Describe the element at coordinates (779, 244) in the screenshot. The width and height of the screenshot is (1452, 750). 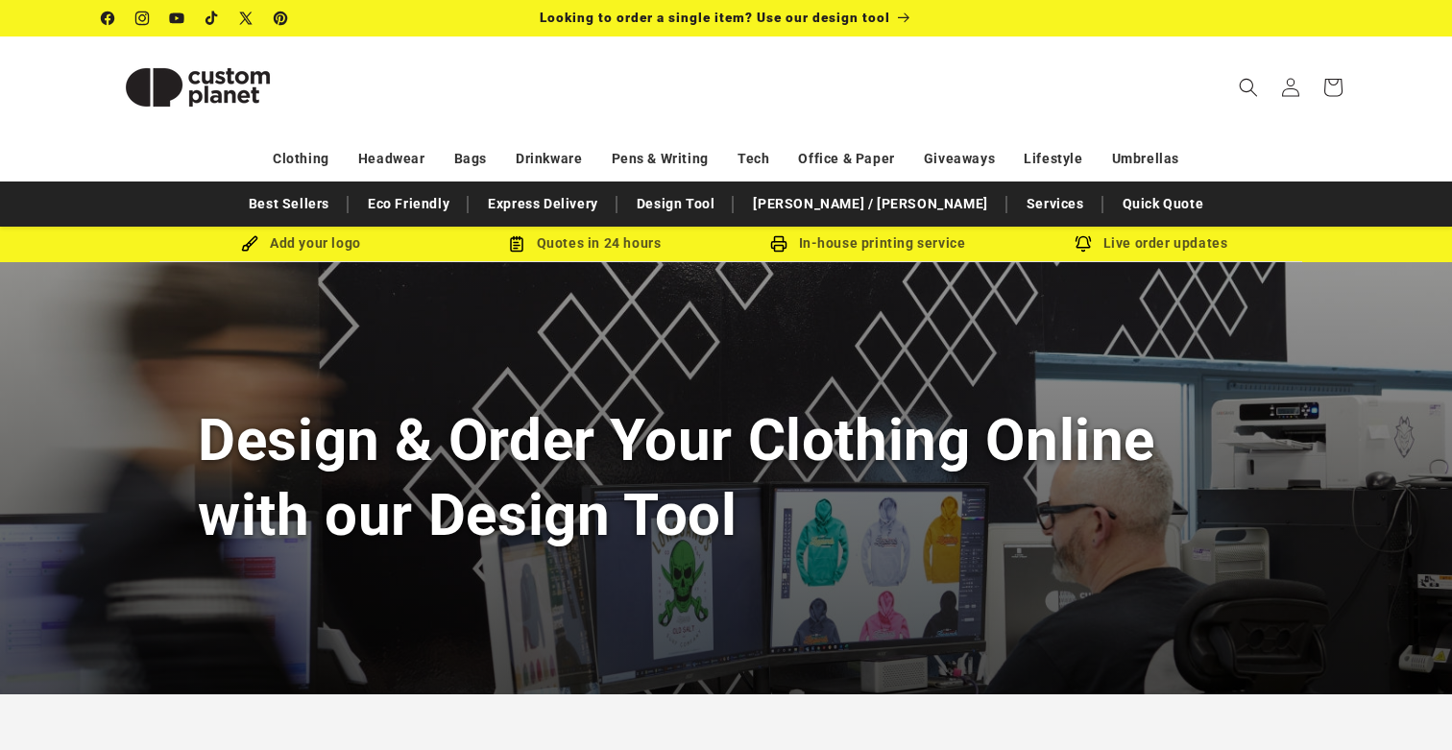
I see `img: In-house printing` at that location.